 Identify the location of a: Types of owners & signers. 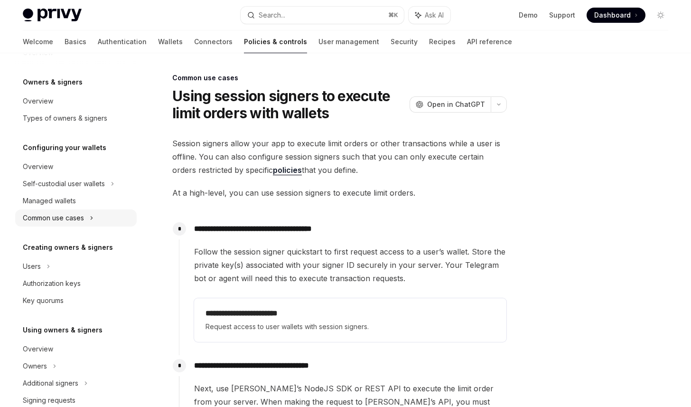
(76, 118).